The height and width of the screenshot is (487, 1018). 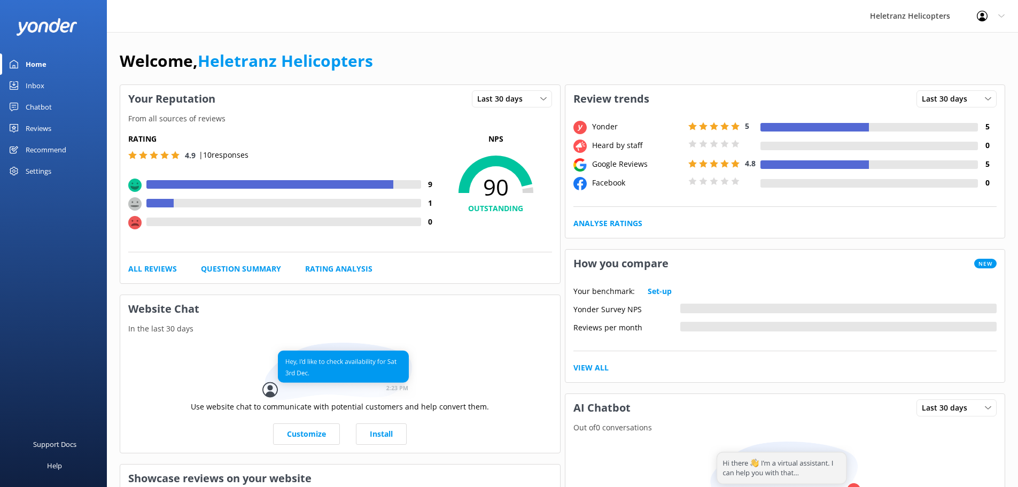 I want to click on h3: AI Chatbot, so click(x=602, y=408).